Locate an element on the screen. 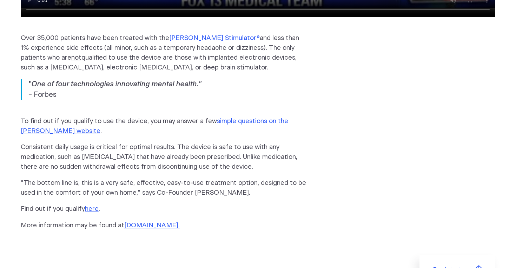 The width and height of the screenshot is (516, 268). span: Find out if you qualify . is located at coordinates (60, 209).